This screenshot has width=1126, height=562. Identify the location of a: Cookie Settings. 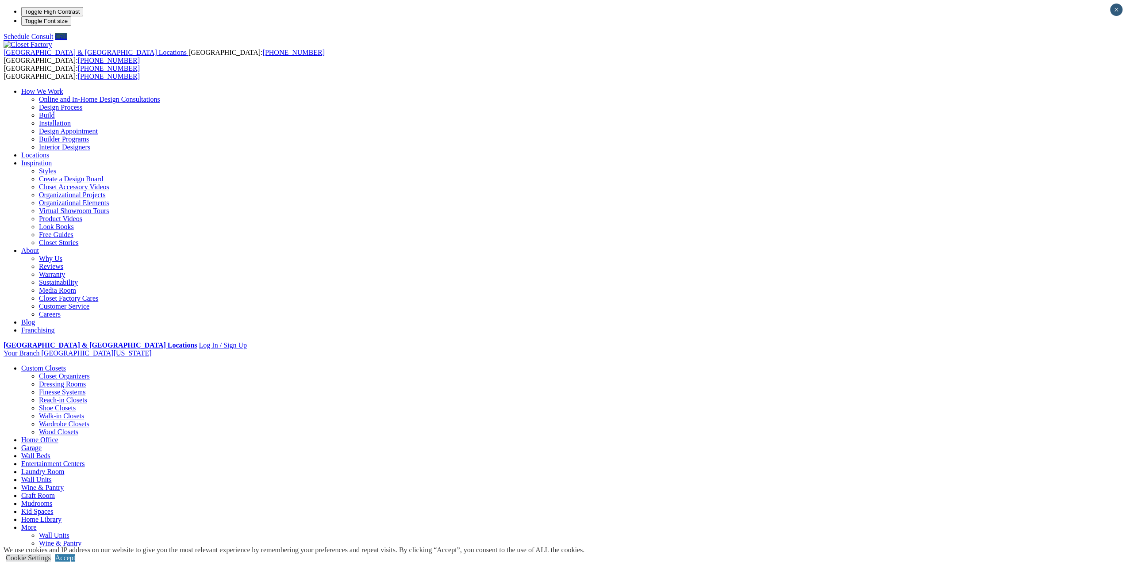
(28, 558).